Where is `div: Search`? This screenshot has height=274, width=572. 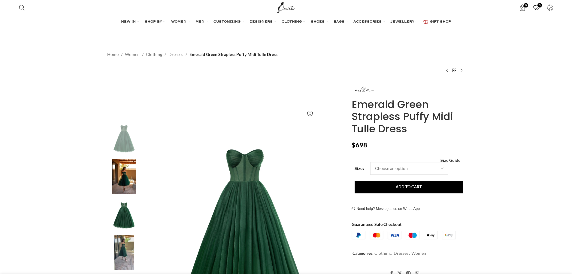
div: Search is located at coordinates (22, 8).